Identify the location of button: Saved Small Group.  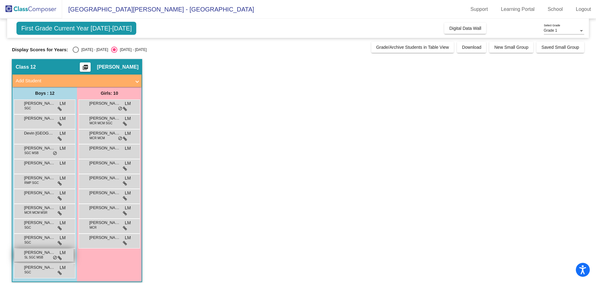
(560, 47).